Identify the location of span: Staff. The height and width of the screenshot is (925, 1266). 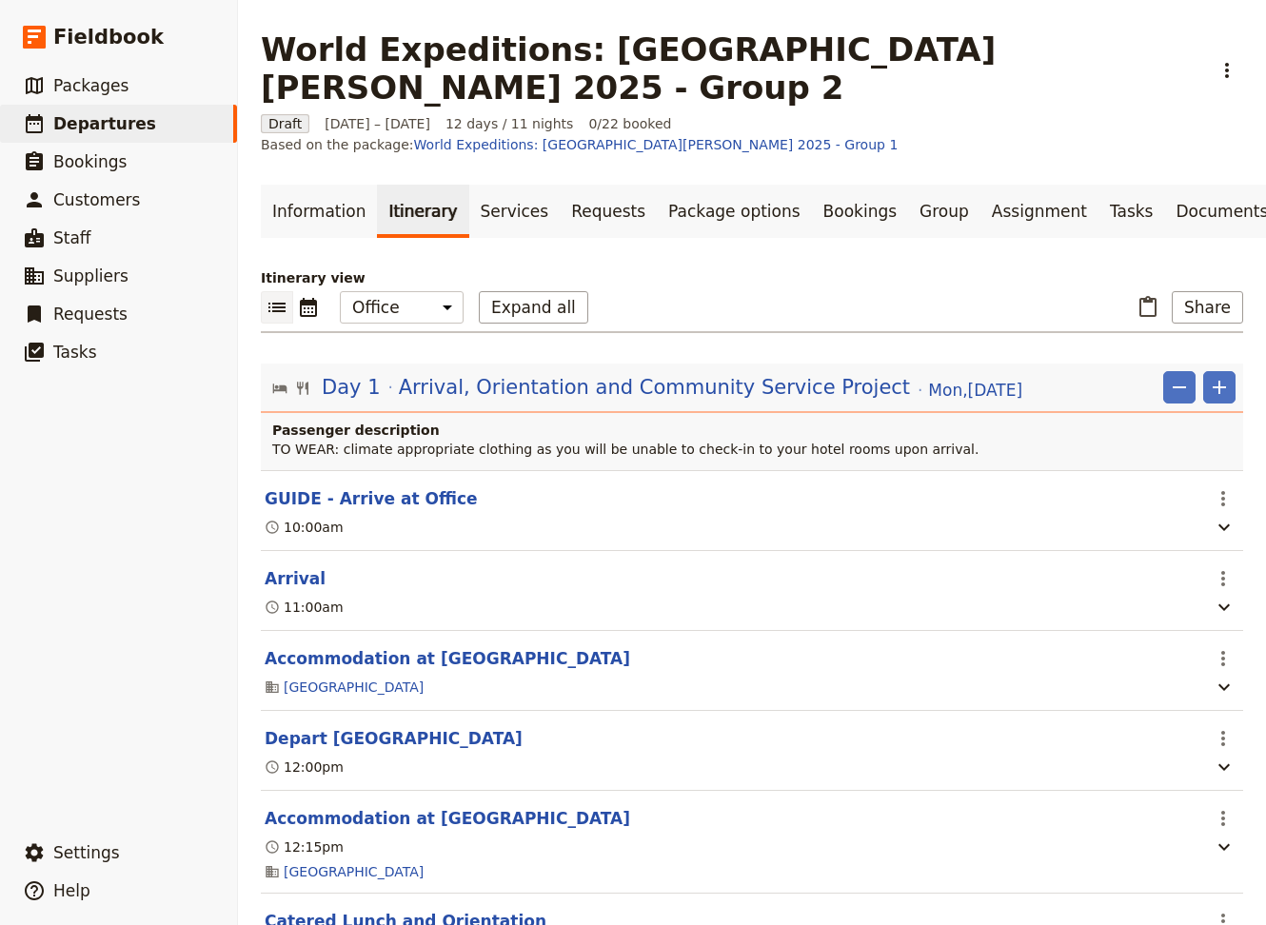
(72, 238).